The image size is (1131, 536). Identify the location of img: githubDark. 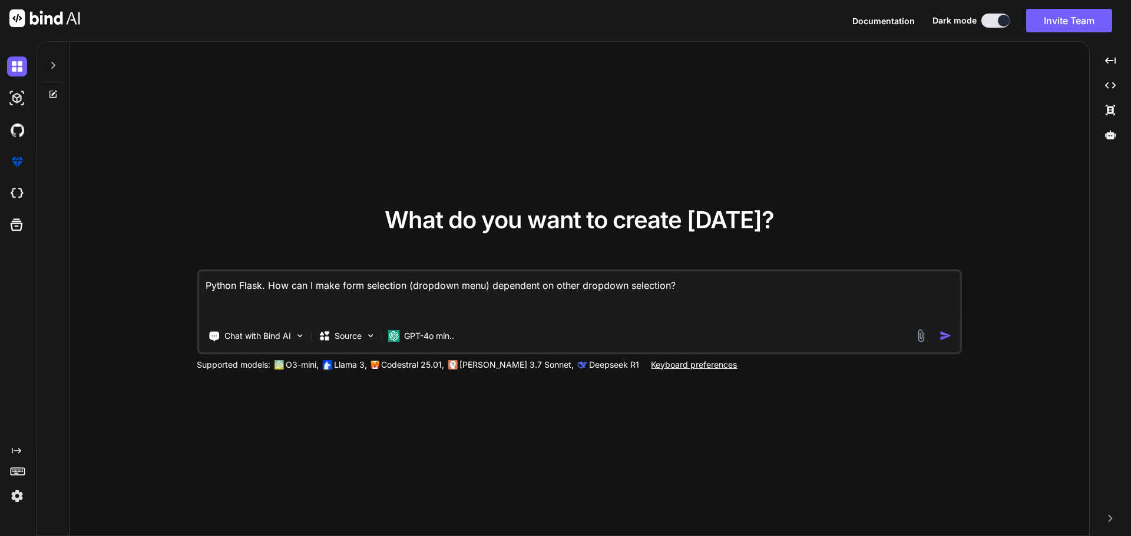
(17, 130).